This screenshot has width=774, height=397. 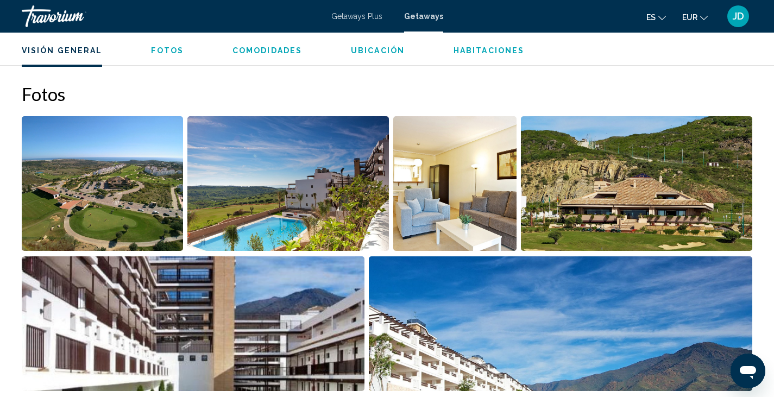 I want to click on span: JD, so click(x=738, y=16).